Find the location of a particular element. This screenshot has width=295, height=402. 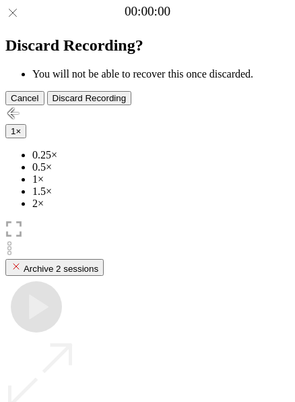

button: Cancel is located at coordinates (25, 98).